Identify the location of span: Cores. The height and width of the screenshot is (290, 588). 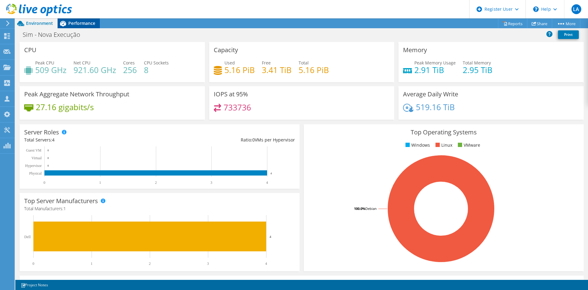
(129, 63).